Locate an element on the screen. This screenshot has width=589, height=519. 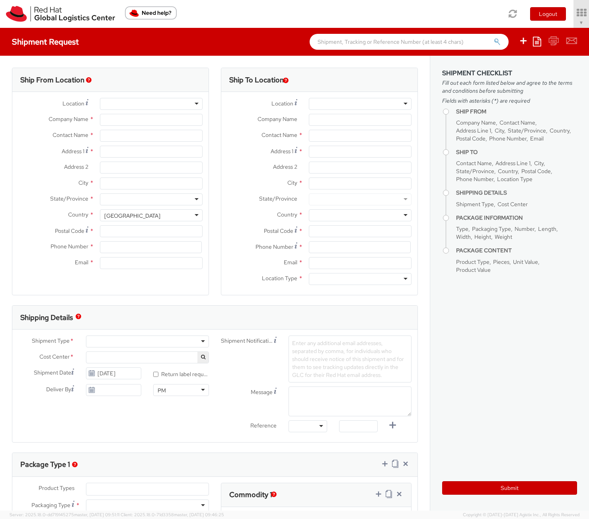
h3: Shipment Checklist is located at coordinates (509, 73).